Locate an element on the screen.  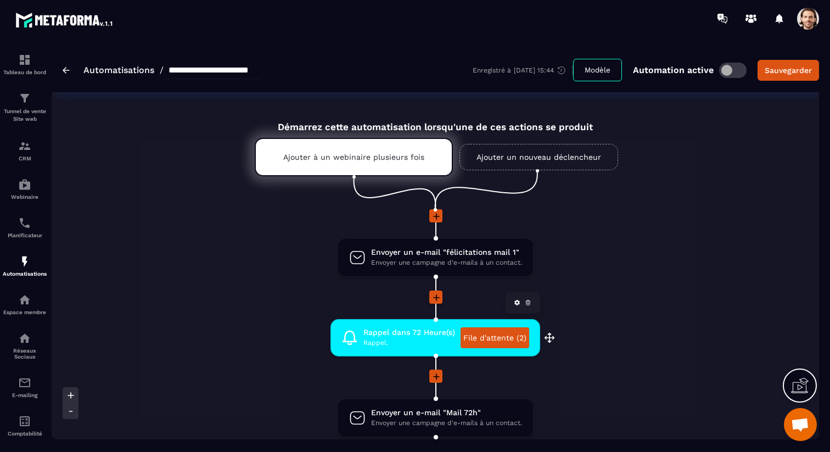
p: Espace membre is located at coordinates (25, 312).